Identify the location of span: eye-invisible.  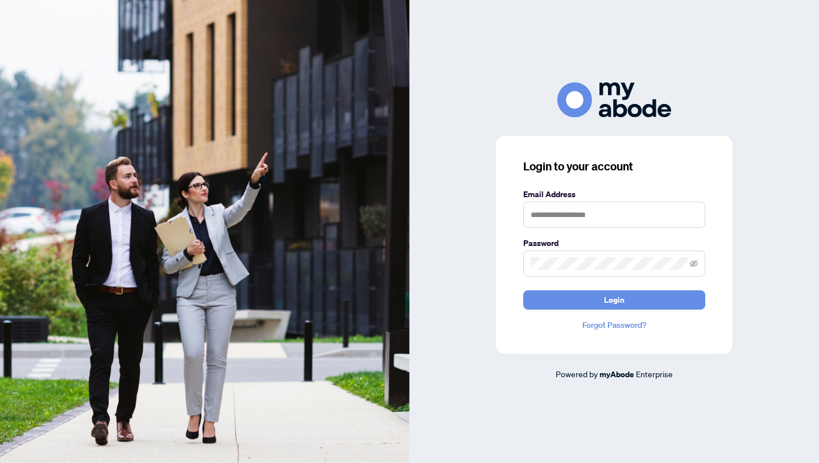
(693, 264).